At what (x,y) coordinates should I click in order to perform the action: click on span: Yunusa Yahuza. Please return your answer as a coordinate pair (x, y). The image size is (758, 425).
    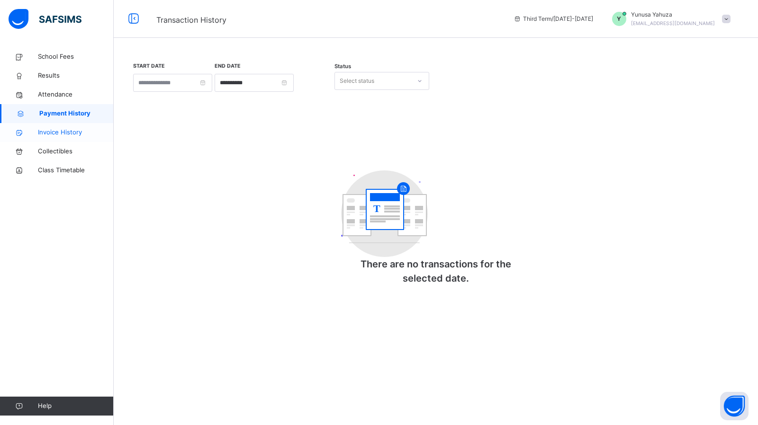
    Looking at the image, I should click on (673, 15).